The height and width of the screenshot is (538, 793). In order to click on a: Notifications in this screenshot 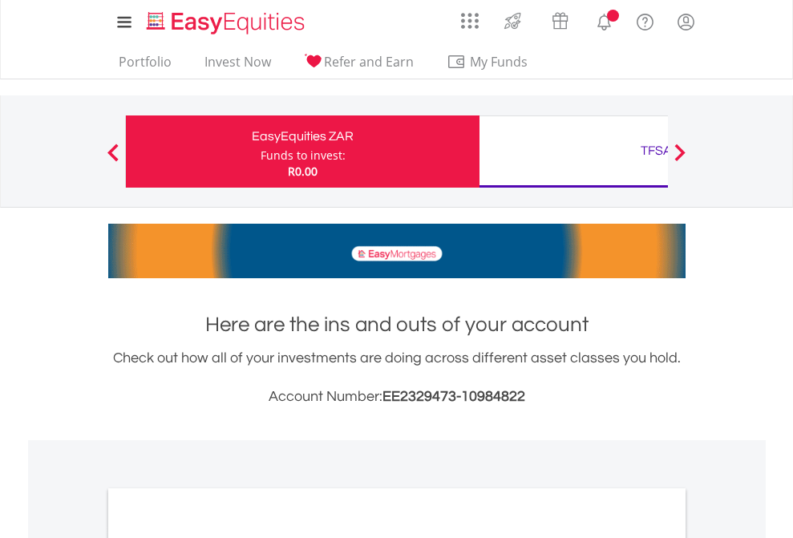, I will do `click(604, 20)`.